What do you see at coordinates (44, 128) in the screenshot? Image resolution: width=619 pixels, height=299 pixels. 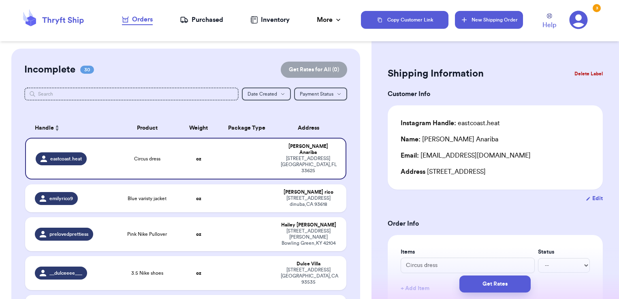 I see `span: Handle` at bounding box center [44, 128].